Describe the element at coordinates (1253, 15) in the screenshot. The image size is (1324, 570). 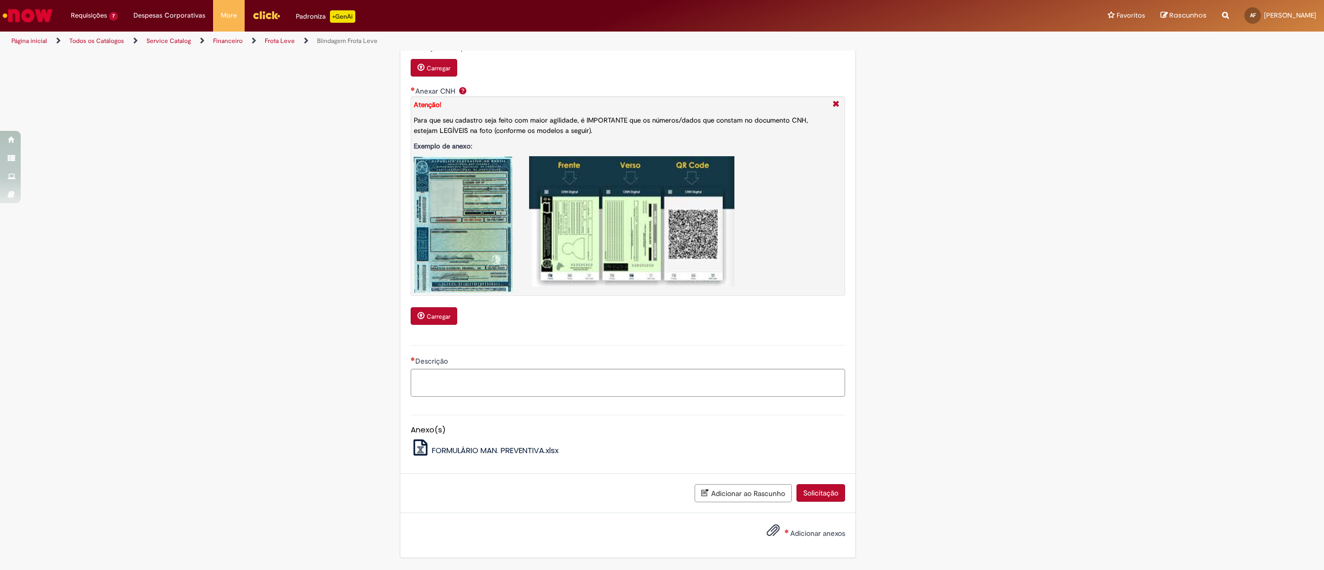
I see `span: AF` at that location.